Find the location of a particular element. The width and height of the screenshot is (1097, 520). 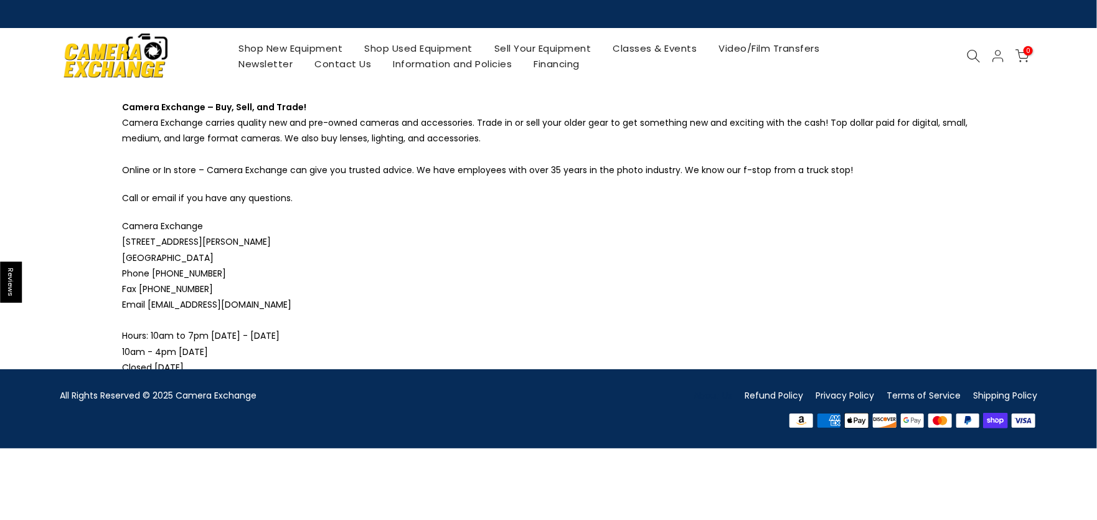

img: discover is located at coordinates (884, 420).